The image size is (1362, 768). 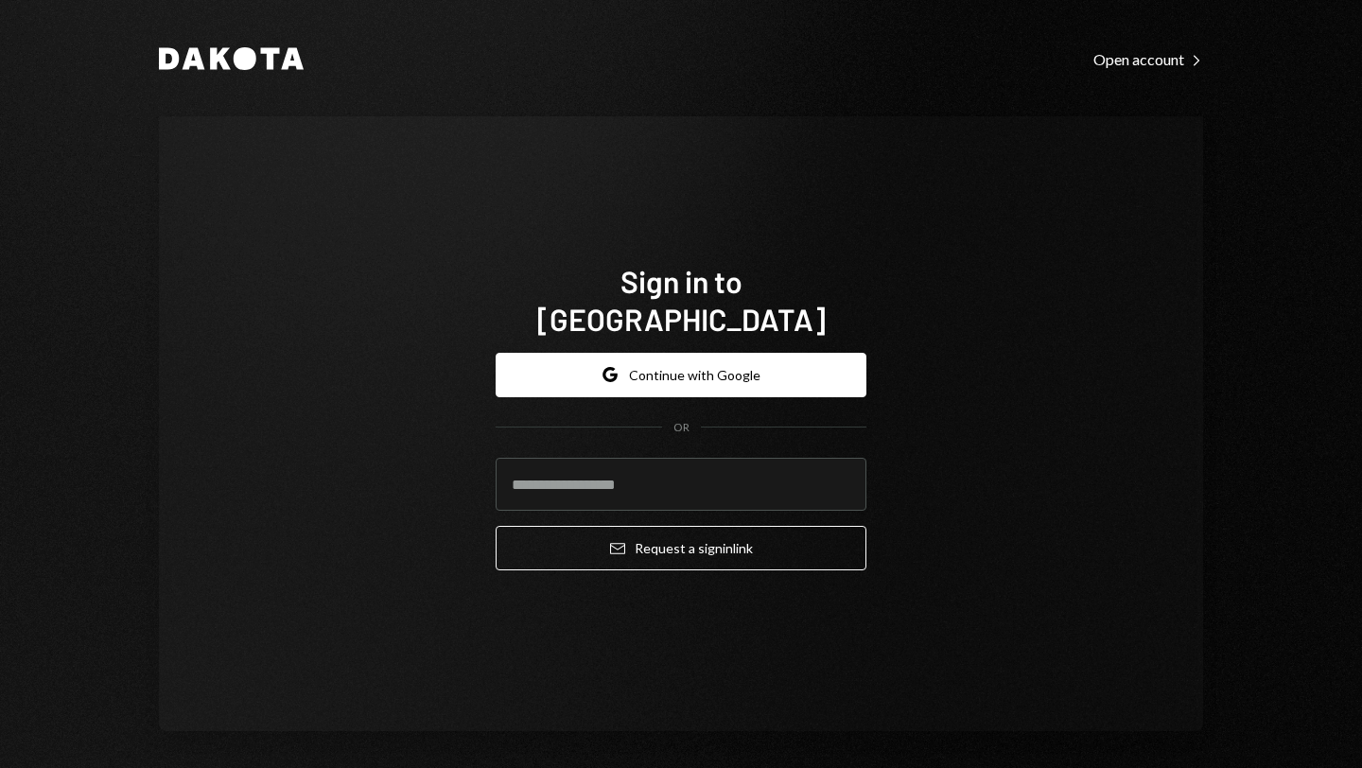 I want to click on div: Open account, so click(x=1149, y=60).